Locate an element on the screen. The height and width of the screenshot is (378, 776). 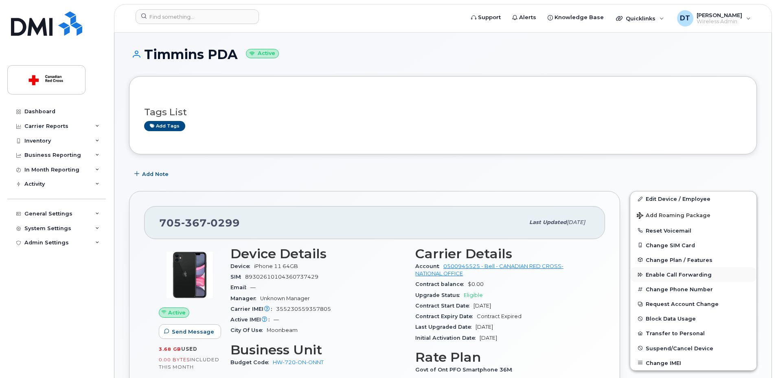
span: included this month is located at coordinates (189, 363).